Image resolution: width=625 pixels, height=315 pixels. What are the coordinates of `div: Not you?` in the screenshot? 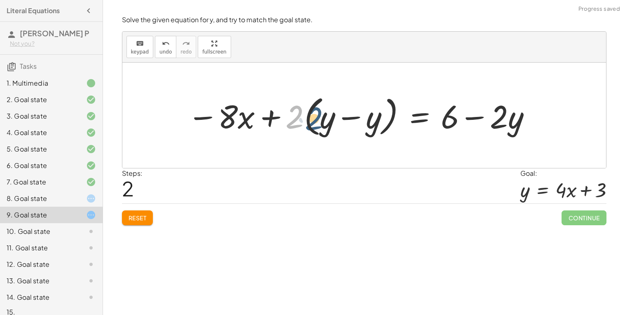 It's located at (53, 44).